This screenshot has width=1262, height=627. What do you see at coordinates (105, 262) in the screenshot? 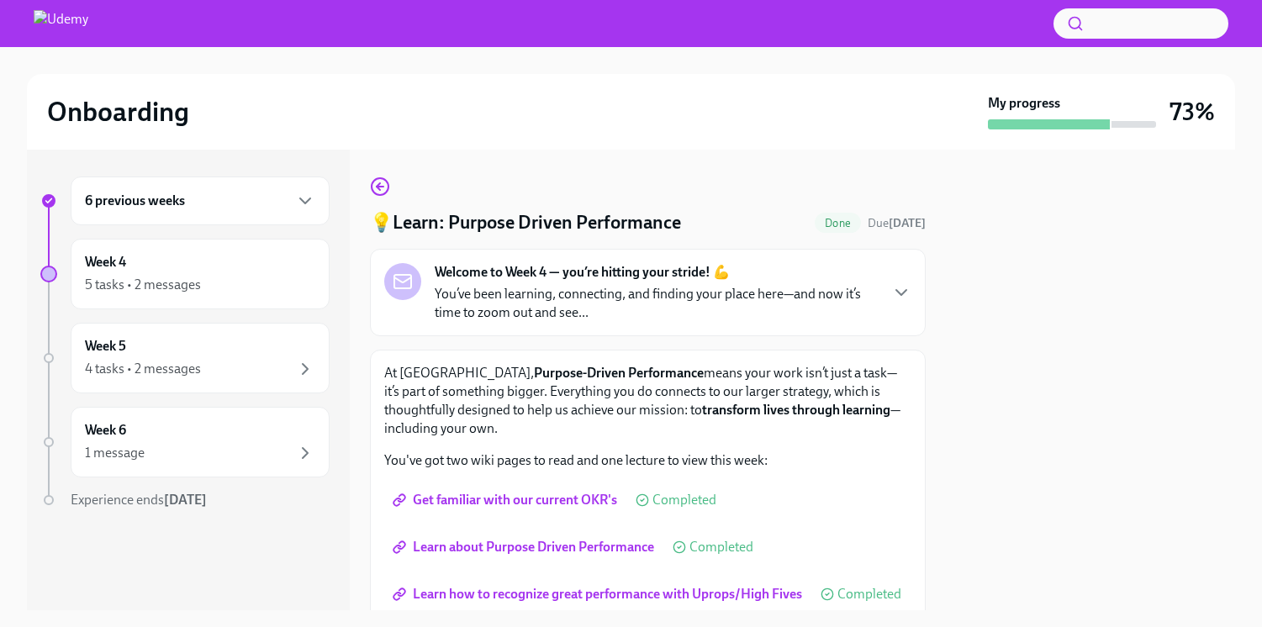
I see `h6: Week 4` at bounding box center [105, 262].